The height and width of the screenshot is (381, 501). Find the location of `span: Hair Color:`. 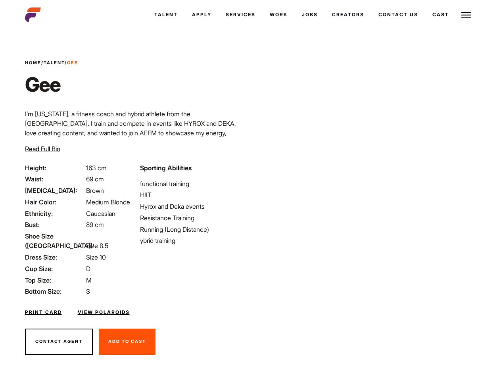

span: Hair Color: is located at coordinates (55, 202).